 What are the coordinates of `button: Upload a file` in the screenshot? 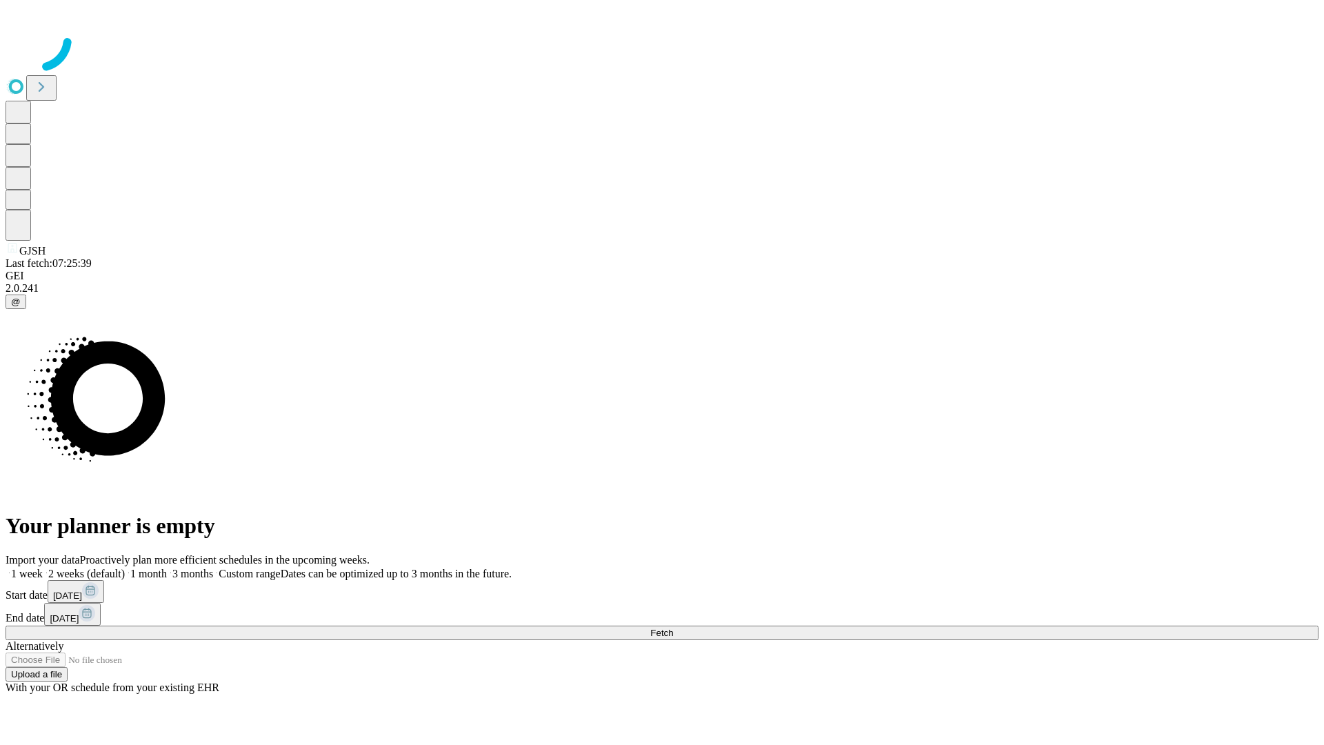 It's located at (37, 674).